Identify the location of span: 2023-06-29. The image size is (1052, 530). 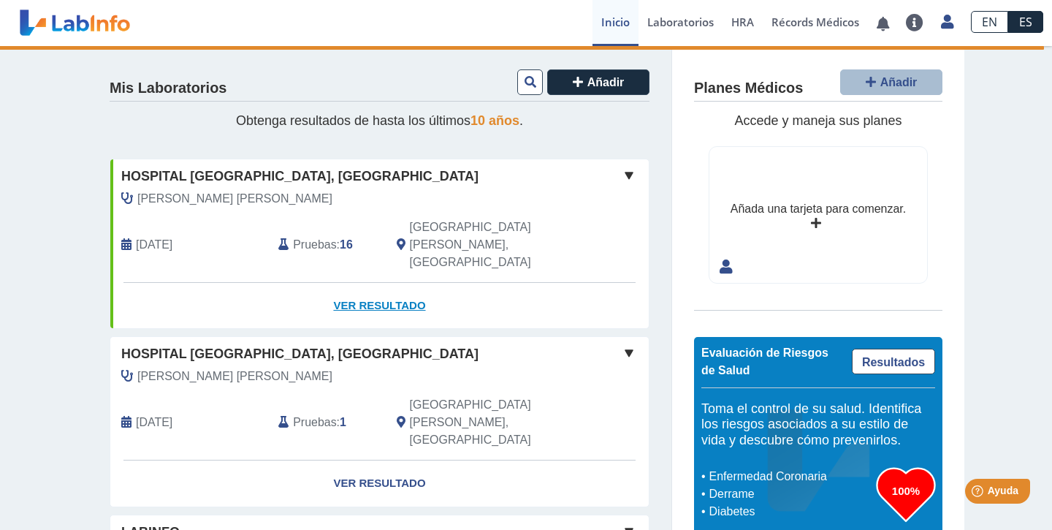
(154, 422).